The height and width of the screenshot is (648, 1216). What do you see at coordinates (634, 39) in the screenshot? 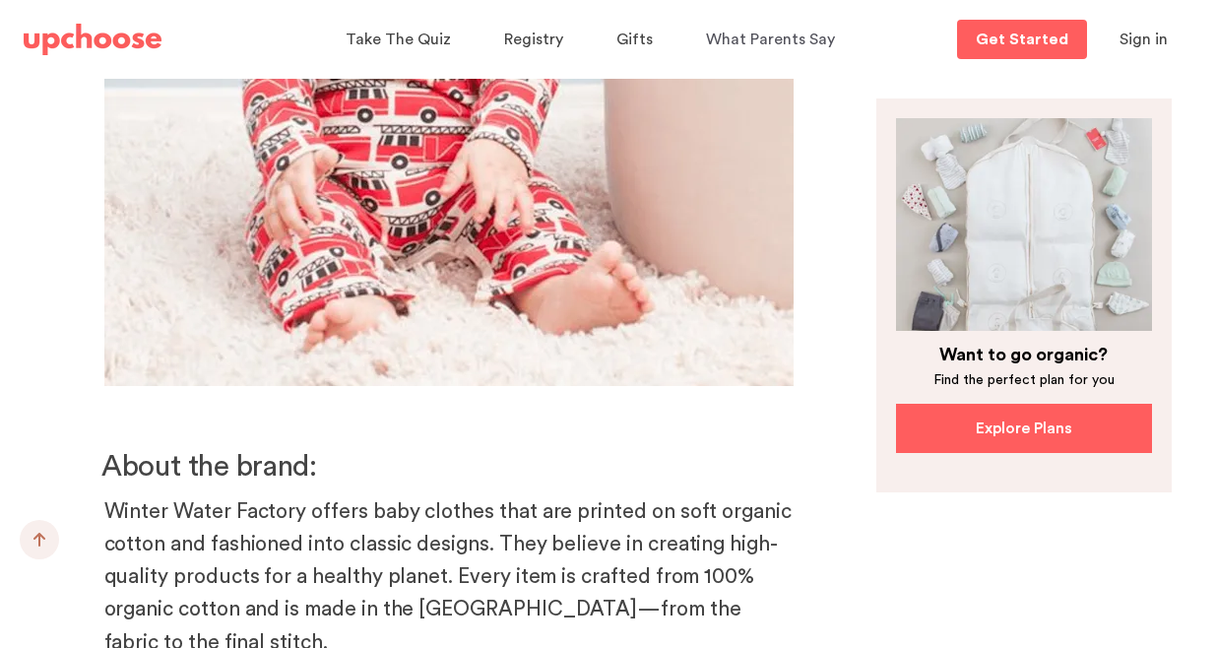
I see `span: Gifts` at bounding box center [634, 39].